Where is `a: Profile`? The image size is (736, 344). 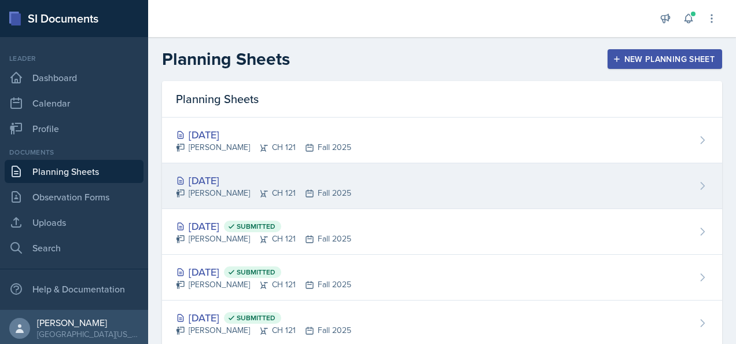
a: Profile is located at coordinates (74, 128).